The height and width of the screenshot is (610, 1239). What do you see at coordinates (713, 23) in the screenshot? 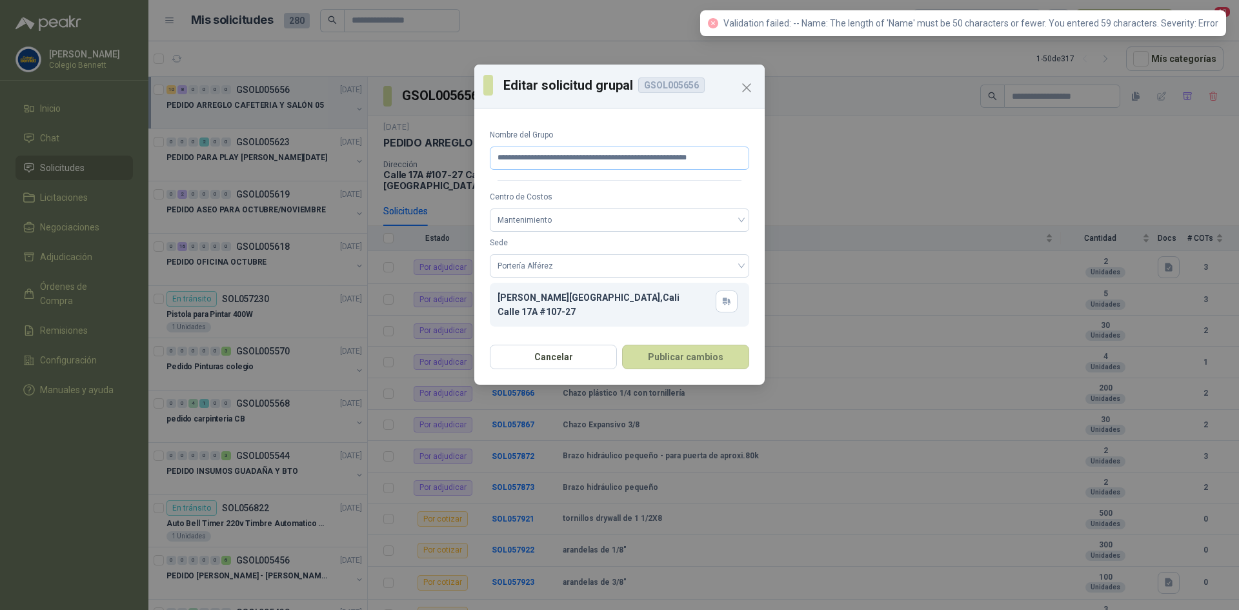
I see `span: close-circle` at bounding box center [713, 23].